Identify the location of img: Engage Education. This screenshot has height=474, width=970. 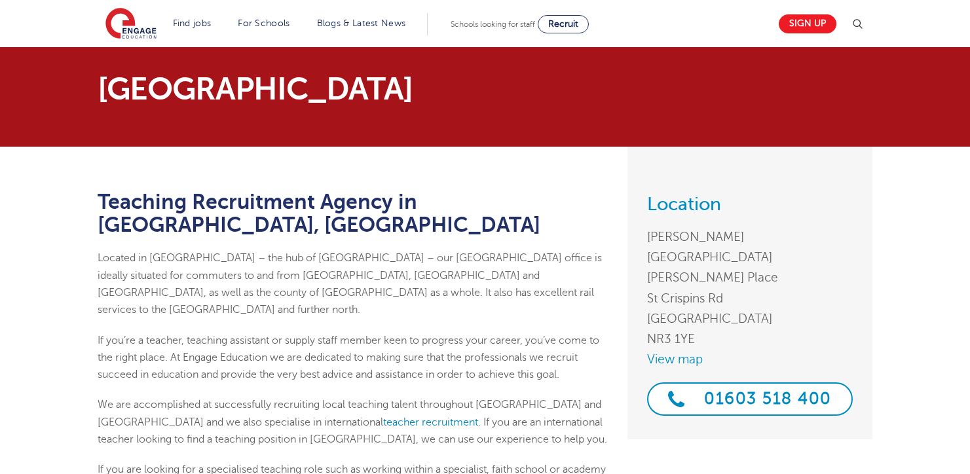
(131, 24).